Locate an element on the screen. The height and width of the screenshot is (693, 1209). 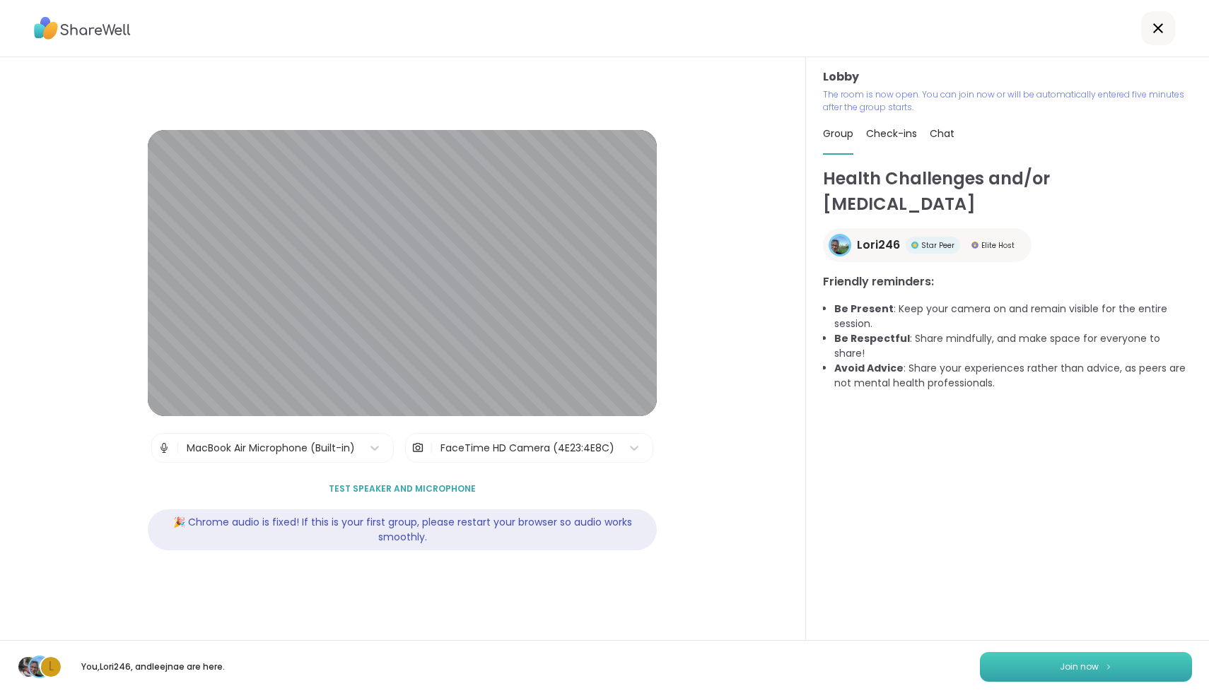
span: Join now is located at coordinates (1079, 667).